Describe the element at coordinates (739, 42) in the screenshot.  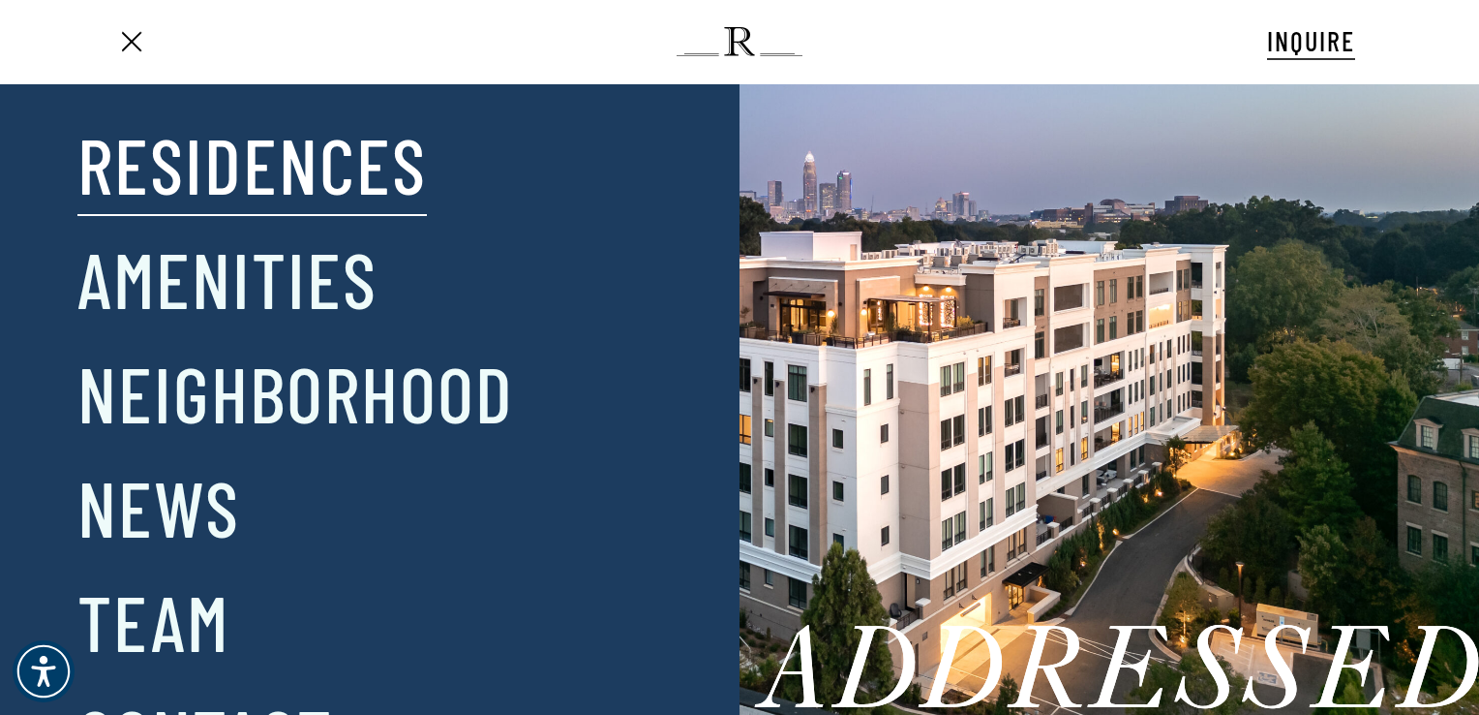
I see `img: The Regent` at that location.